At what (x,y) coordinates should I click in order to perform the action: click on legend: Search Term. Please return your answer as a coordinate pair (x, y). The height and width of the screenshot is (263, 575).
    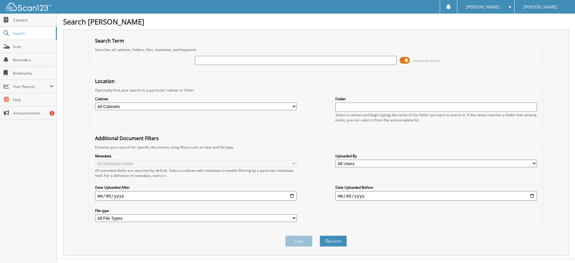
    Looking at the image, I should click on (110, 41).